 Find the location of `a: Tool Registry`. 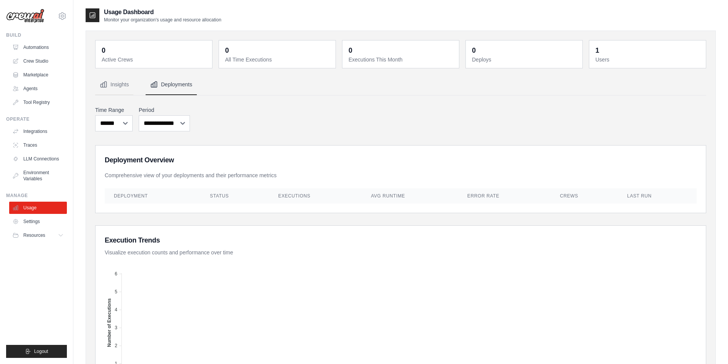

a: Tool Registry is located at coordinates (38, 102).